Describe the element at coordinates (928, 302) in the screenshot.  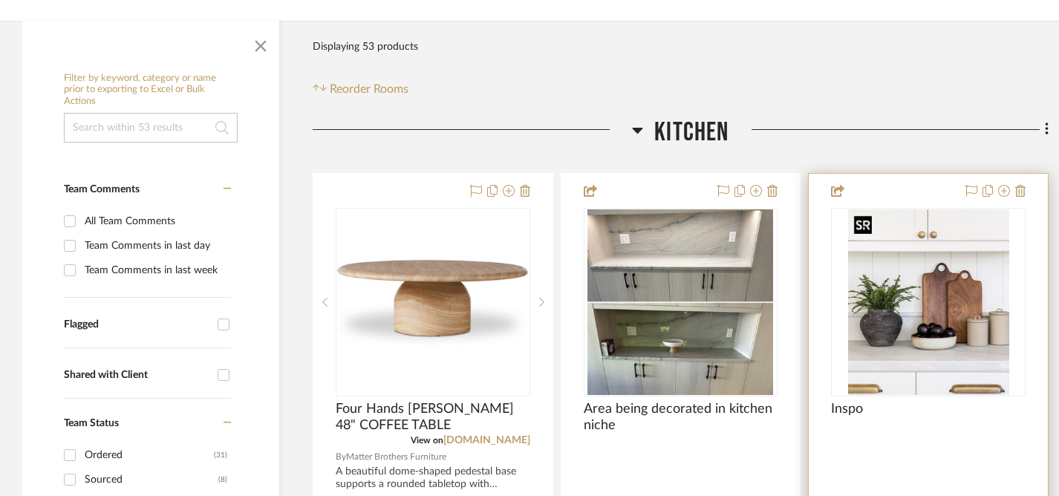
I see `img: Inspo` at that location.